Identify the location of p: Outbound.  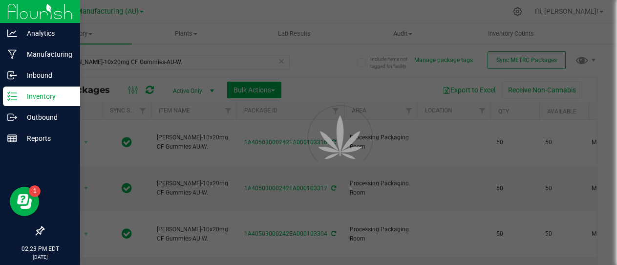
(46, 117).